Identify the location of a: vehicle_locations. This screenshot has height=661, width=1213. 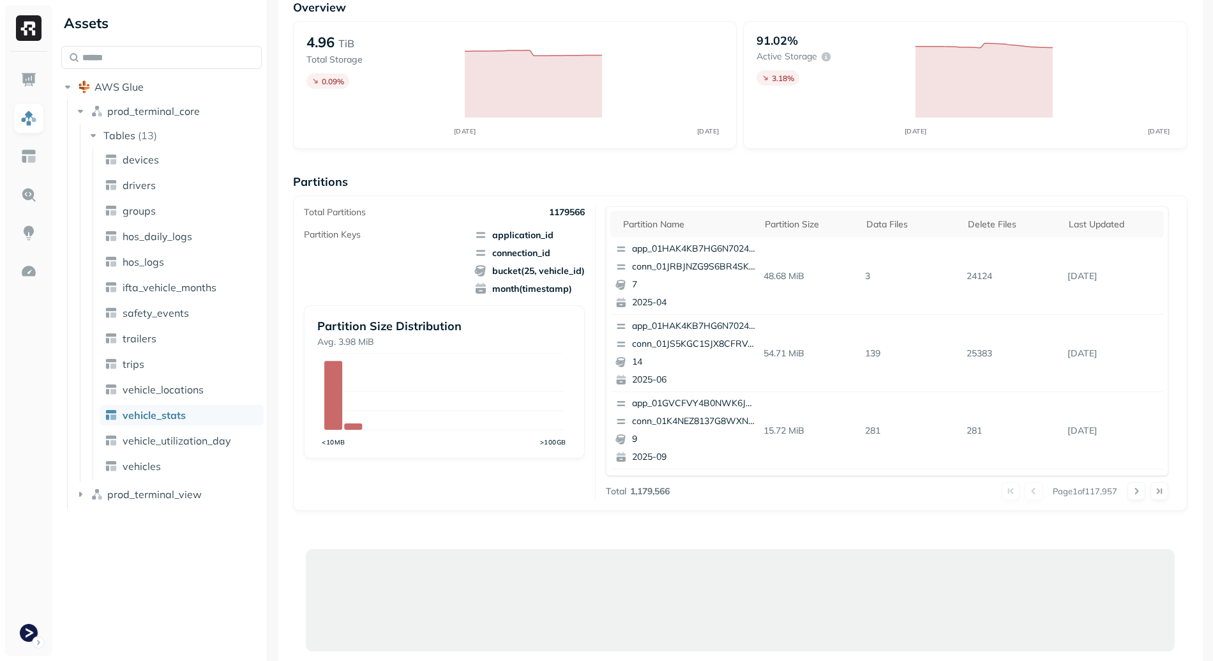
(181, 389).